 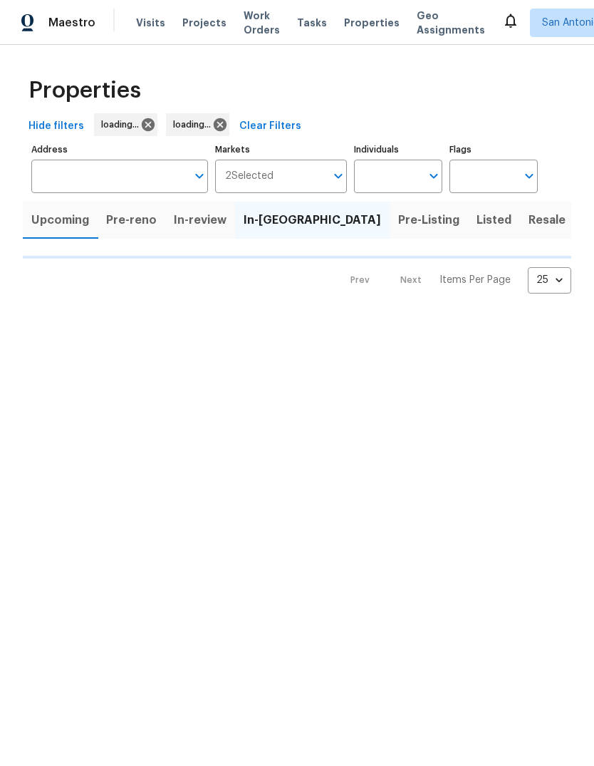 What do you see at coordinates (454, 280) in the screenshot?
I see `nav: Pagination Navigation` at bounding box center [454, 280].